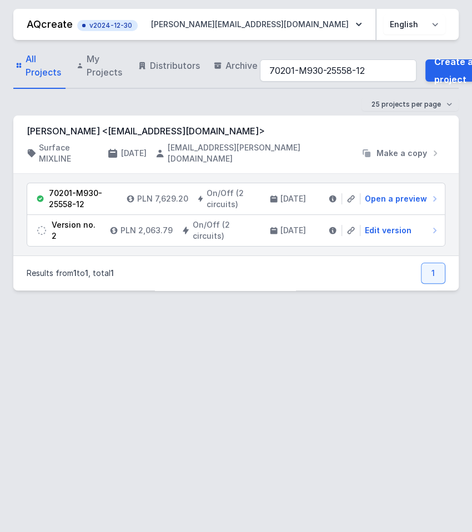 This screenshot has width=472, height=532. I want to click on button: Make a copy, so click(401, 153).